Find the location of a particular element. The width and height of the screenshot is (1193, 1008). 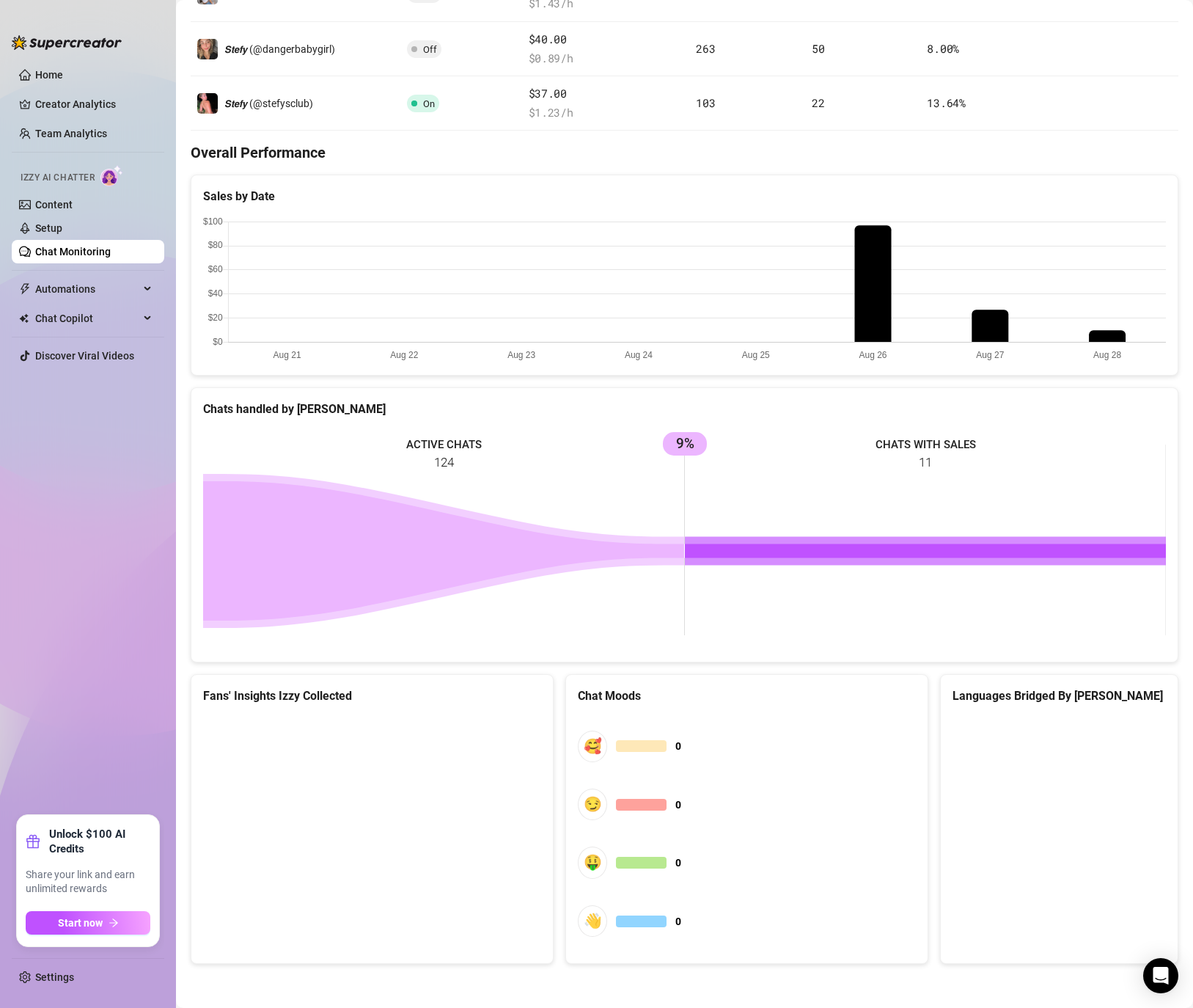

span: $ 0.89 /h is located at coordinates (606, 59).